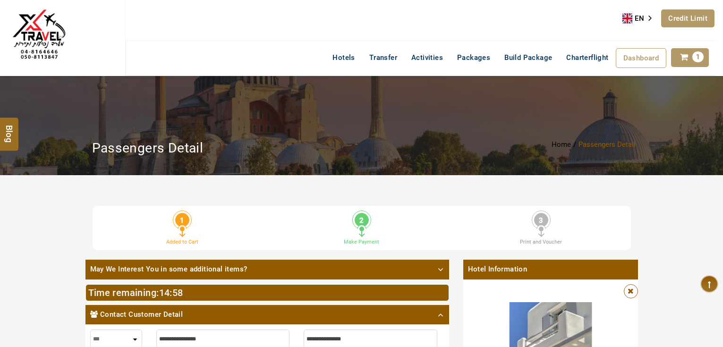  I want to click on a: Build Package, so click(528, 58).